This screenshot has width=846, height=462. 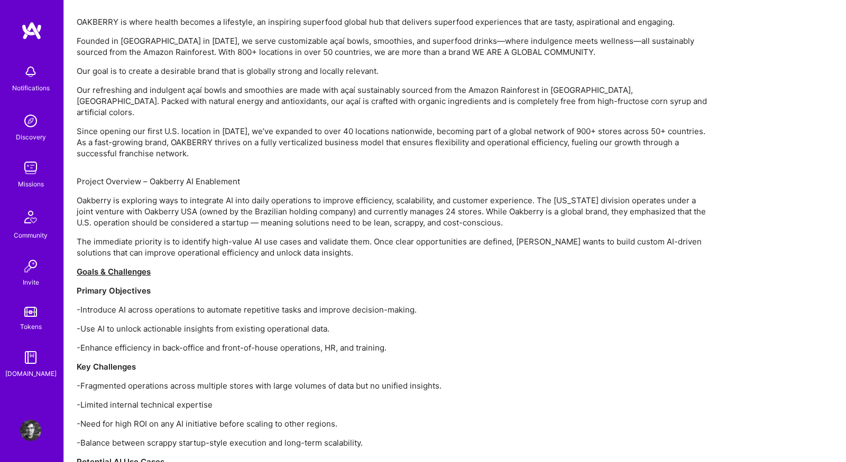 What do you see at coordinates (31, 327) in the screenshot?
I see `div: Tokens` at bounding box center [31, 327].